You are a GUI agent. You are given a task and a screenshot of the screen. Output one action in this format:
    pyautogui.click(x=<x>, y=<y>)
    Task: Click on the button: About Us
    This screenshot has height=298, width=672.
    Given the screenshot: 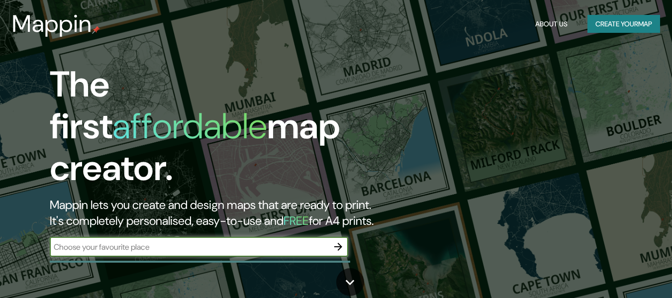 What is the action you would take?
    pyautogui.click(x=551, y=24)
    